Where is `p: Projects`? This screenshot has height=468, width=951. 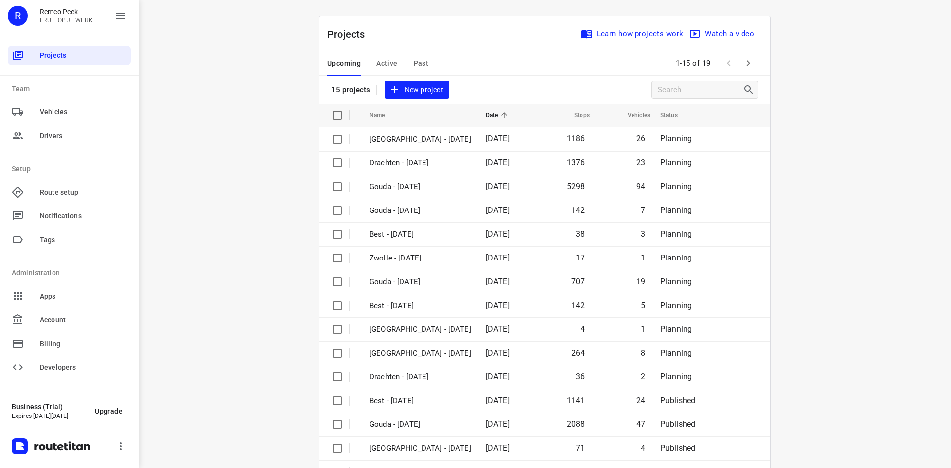 p: Projects is located at coordinates (350, 34).